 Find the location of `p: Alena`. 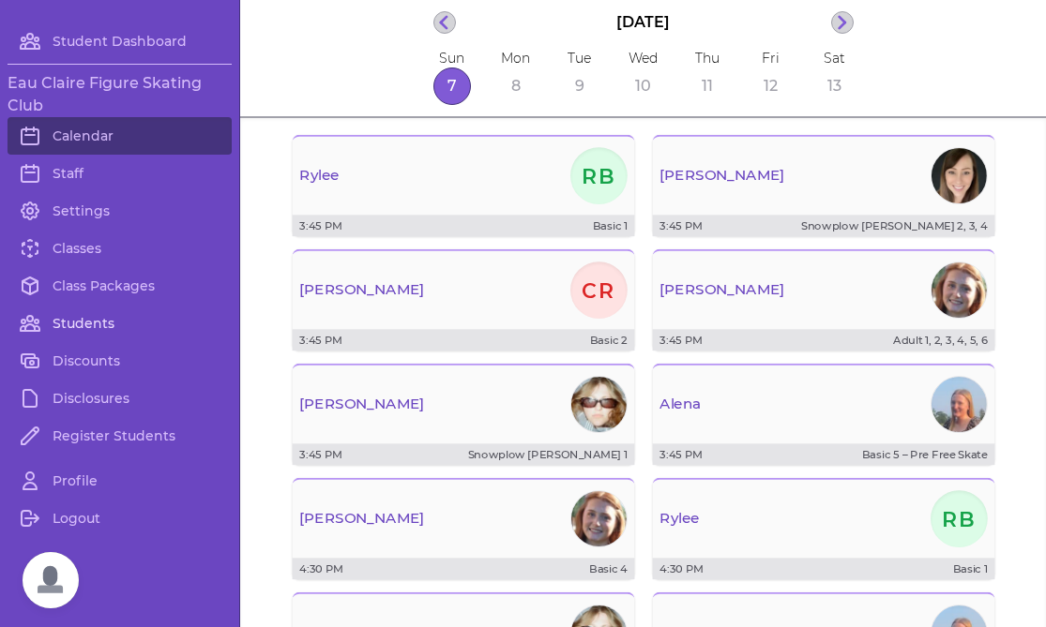

p: Alena is located at coordinates (680, 404).